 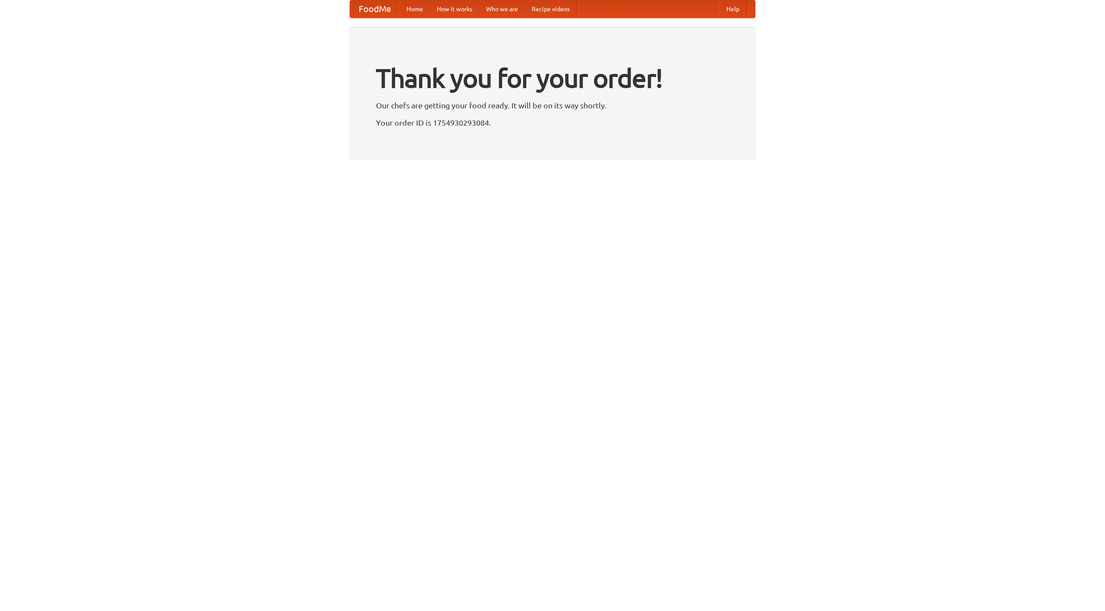 What do you see at coordinates (455, 9) in the screenshot?
I see `a: How it works` at bounding box center [455, 9].